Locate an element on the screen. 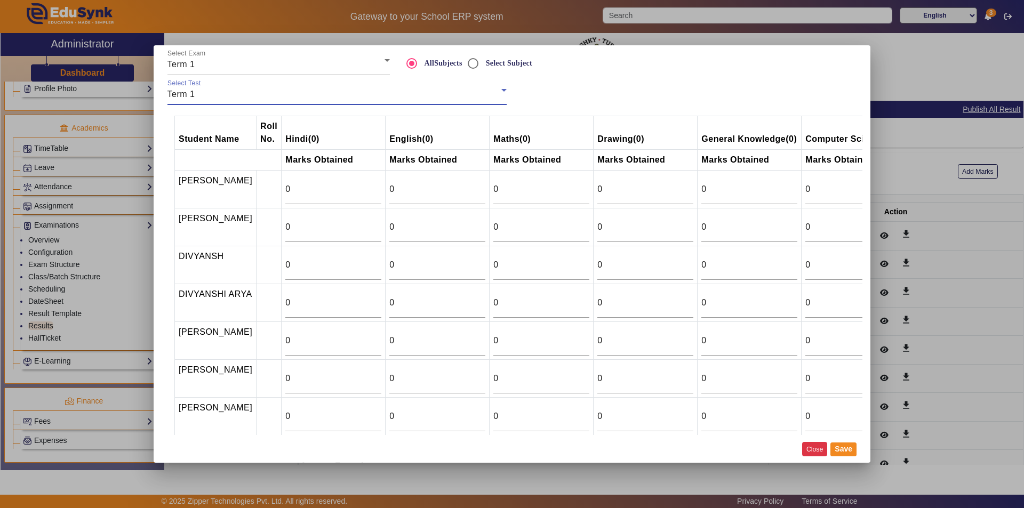 This screenshot has height=508, width=1024. label: Select Subject is located at coordinates (508, 63).